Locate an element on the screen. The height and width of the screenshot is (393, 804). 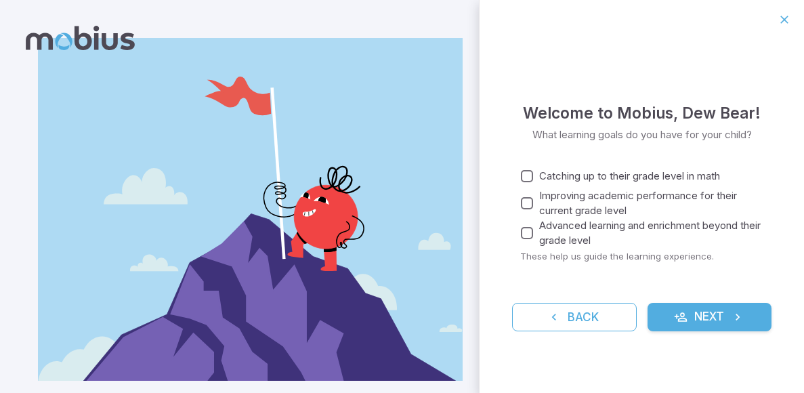
span: Catching up to their grade level in math is located at coordinates (629, 176).